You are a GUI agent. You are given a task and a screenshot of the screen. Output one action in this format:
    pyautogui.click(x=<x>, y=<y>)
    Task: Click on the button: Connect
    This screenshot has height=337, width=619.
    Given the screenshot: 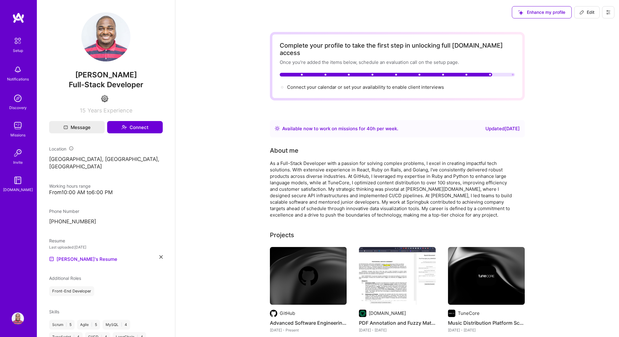 What is the action you would take?
    pyautogui.click(x=135, y=127)
    